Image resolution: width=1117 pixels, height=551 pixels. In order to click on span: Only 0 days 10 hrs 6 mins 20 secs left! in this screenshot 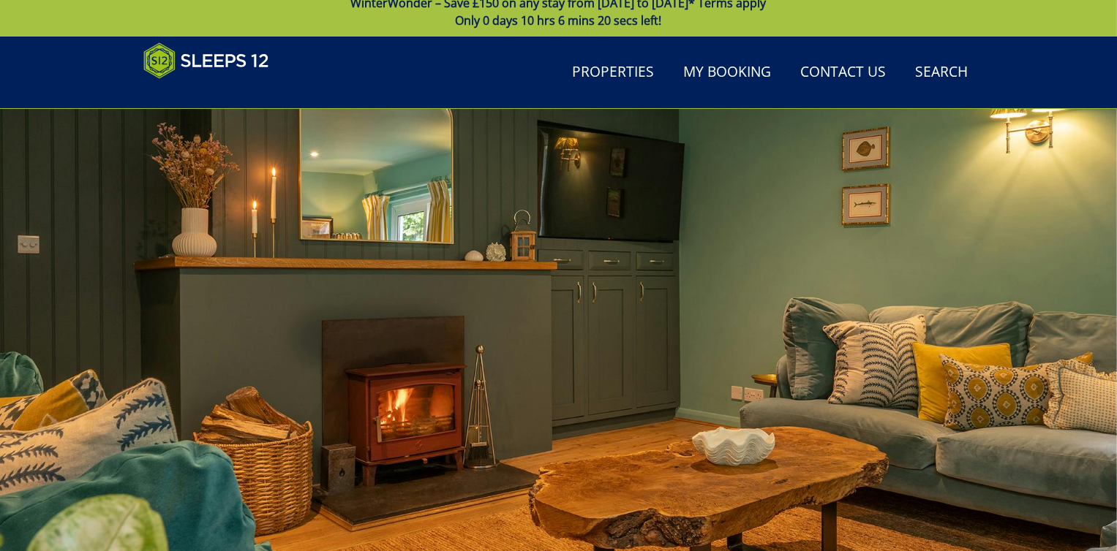, I will do `click(559, 20)`.